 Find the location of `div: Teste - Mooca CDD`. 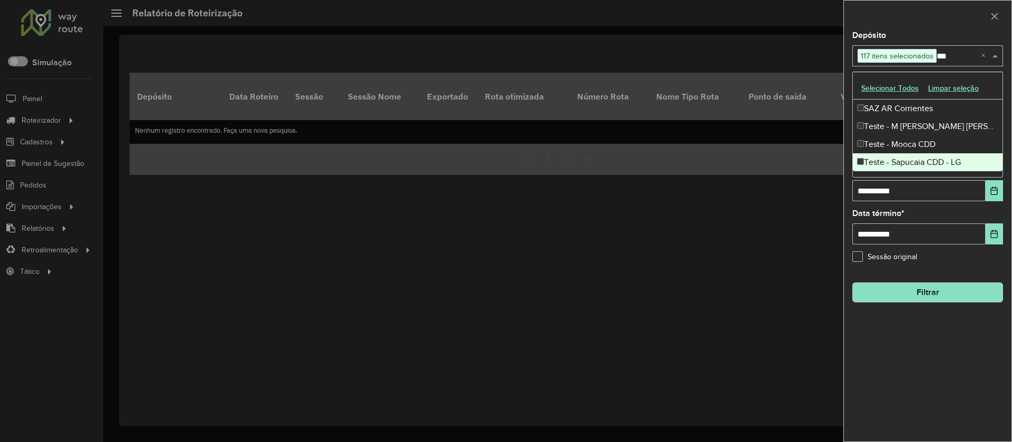

div: Teste - Mooca CDD is located at coordinates (928, 144).